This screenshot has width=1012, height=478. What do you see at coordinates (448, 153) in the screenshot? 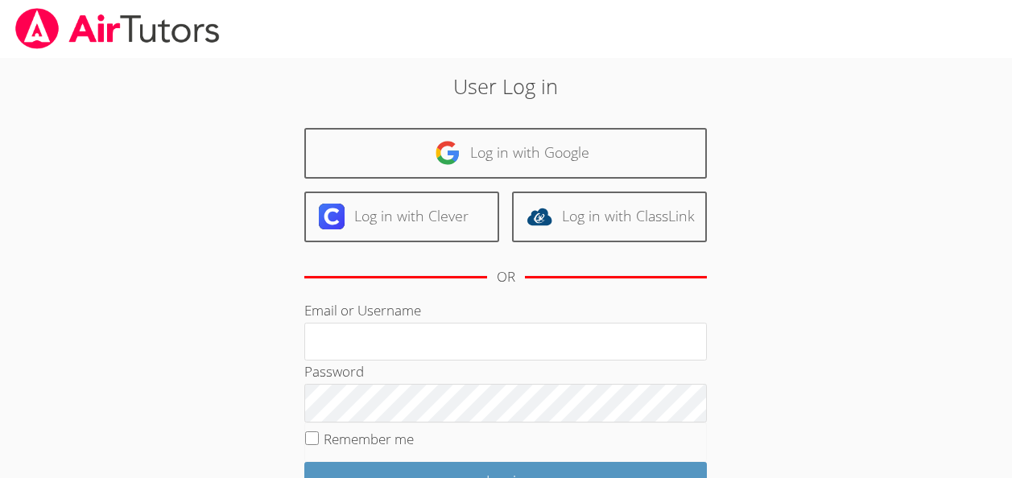
I see `img: google-logo-50288ca7cdecda66e5e0955fdab243c47b7ad437acaf1139b6f446037453330a.svg` at bounding box center [448, 153].